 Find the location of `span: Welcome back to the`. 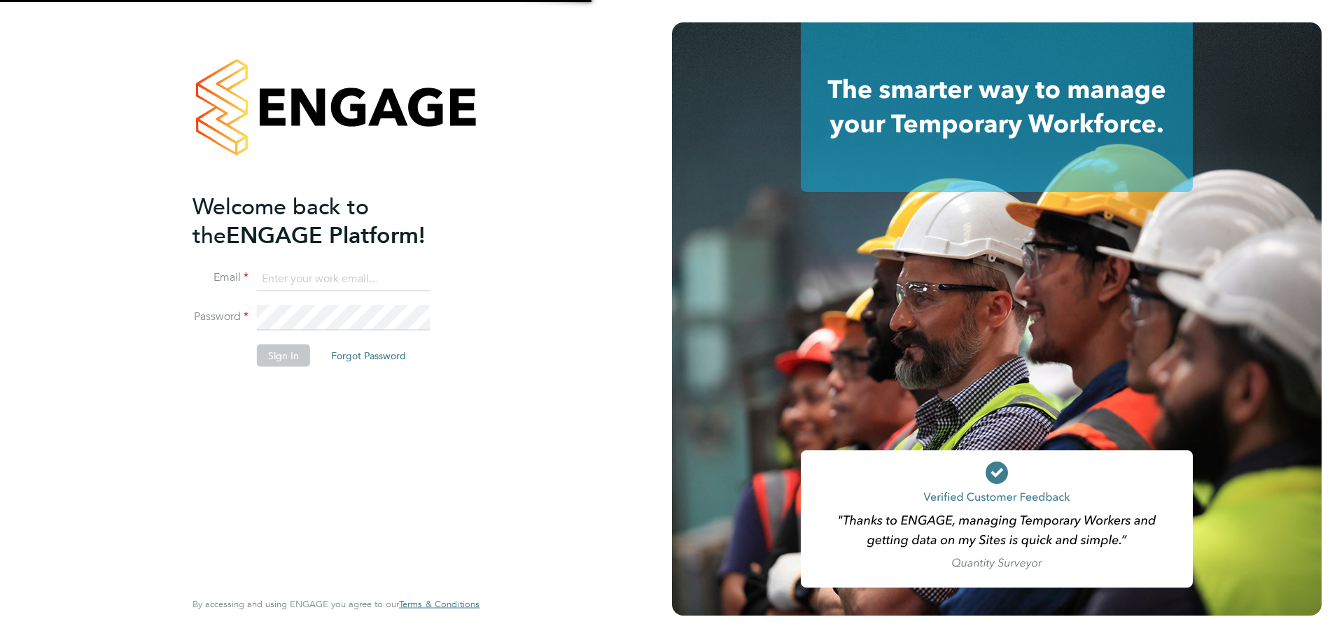

span: Welcome back to the is located at coordinates (281, 221).